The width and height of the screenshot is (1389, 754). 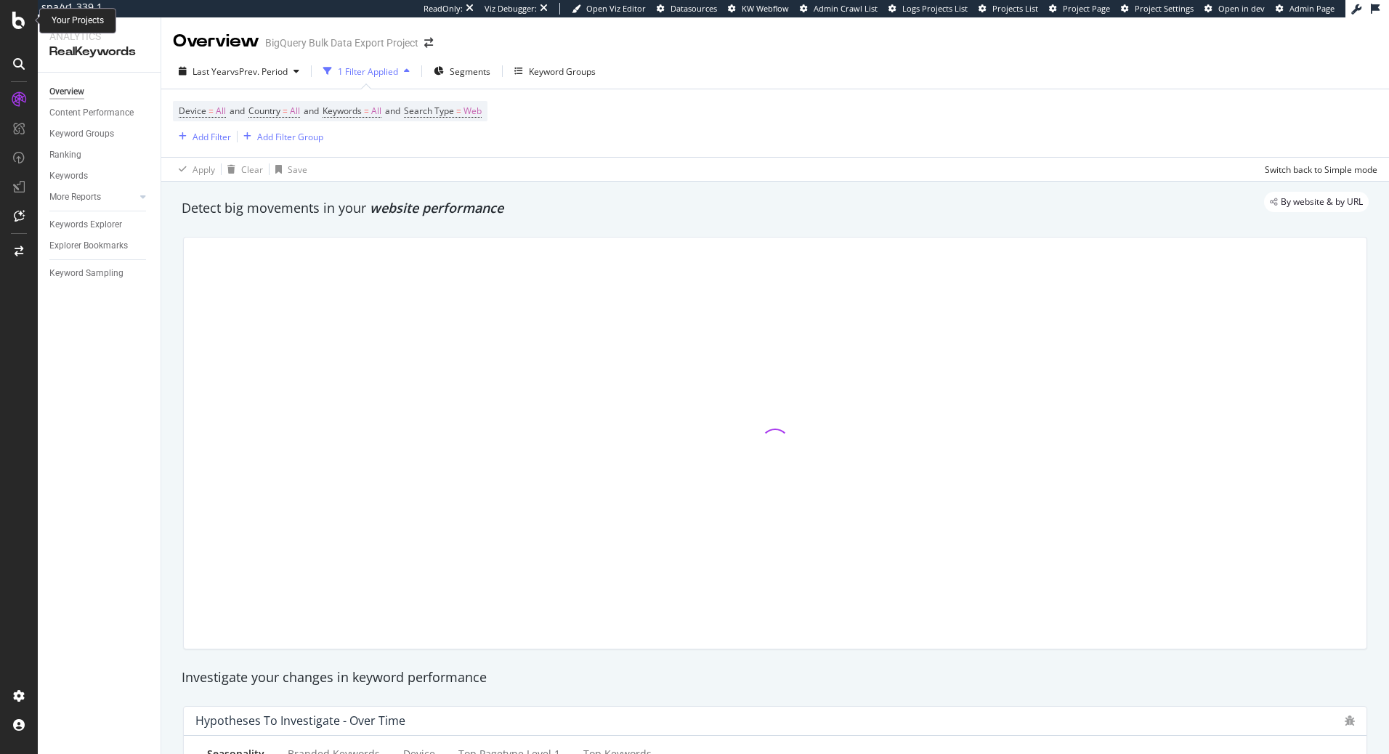 I want to click on span: Country, so click(x=264, y=110).